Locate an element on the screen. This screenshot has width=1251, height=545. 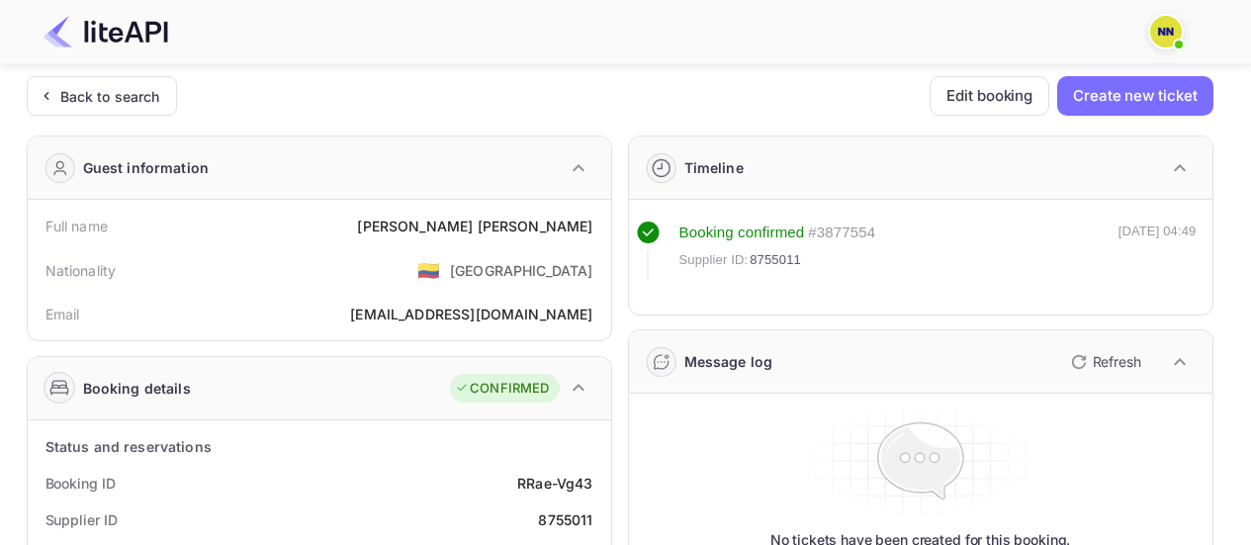
div: Message log is located at coordinates (729, 361).